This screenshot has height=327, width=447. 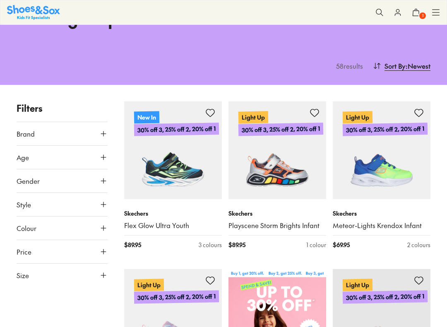 What do you see at coordinates (382, 226) in the screenshot?
I see `a: Meteor-Lights Krendox Infant` at bounding box center [382, 226].